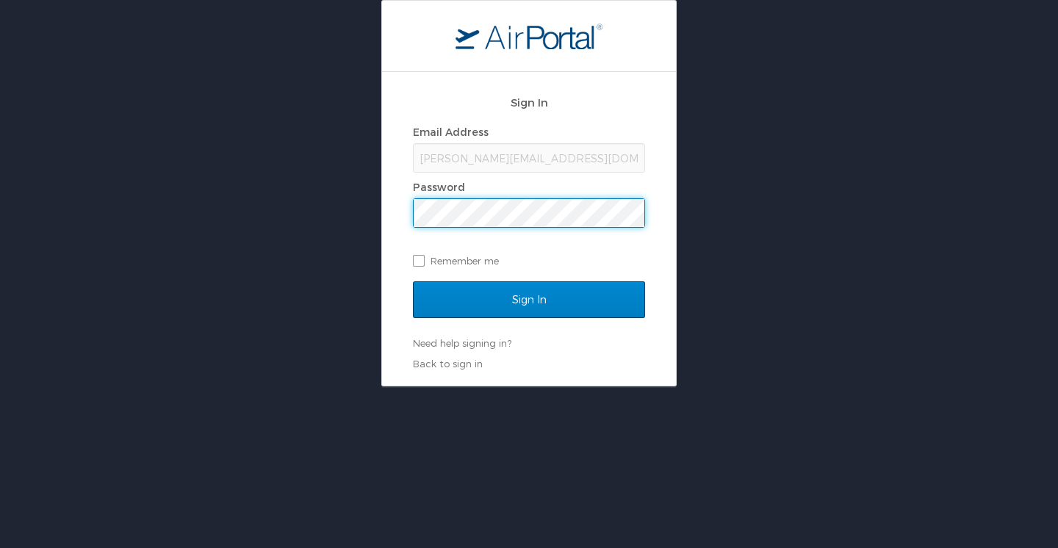  I want to click on label: Password, so click(439, 187).